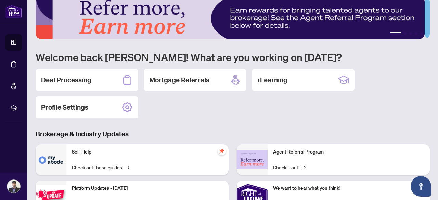  What do you see at coordinates (252, 159) in the screenshot?
I see `img: Agent Referral Program` at bounding box center [252, 159].